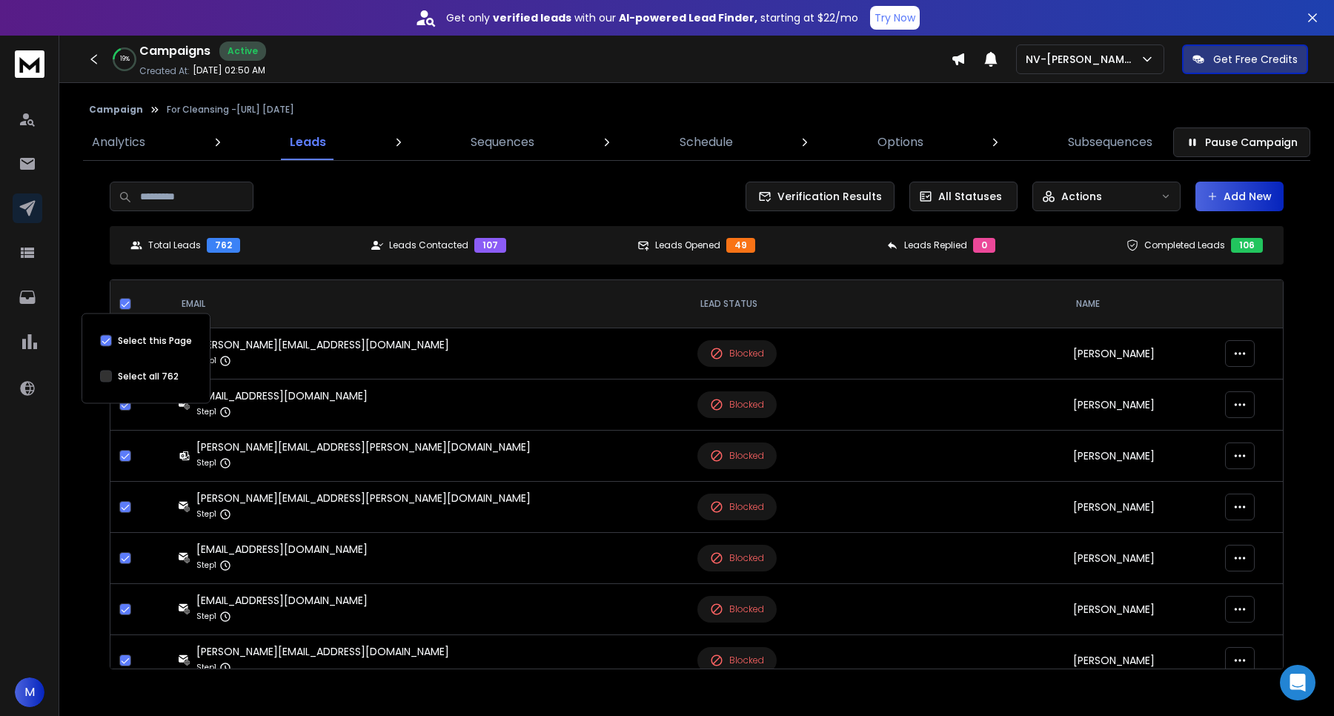 The height and width of the screenshot is (716, 1334). What do you see at coordinates (1255, 59) in the screenshot?
I see `p: Get Free Credits` at bounding box center [1255, 59].